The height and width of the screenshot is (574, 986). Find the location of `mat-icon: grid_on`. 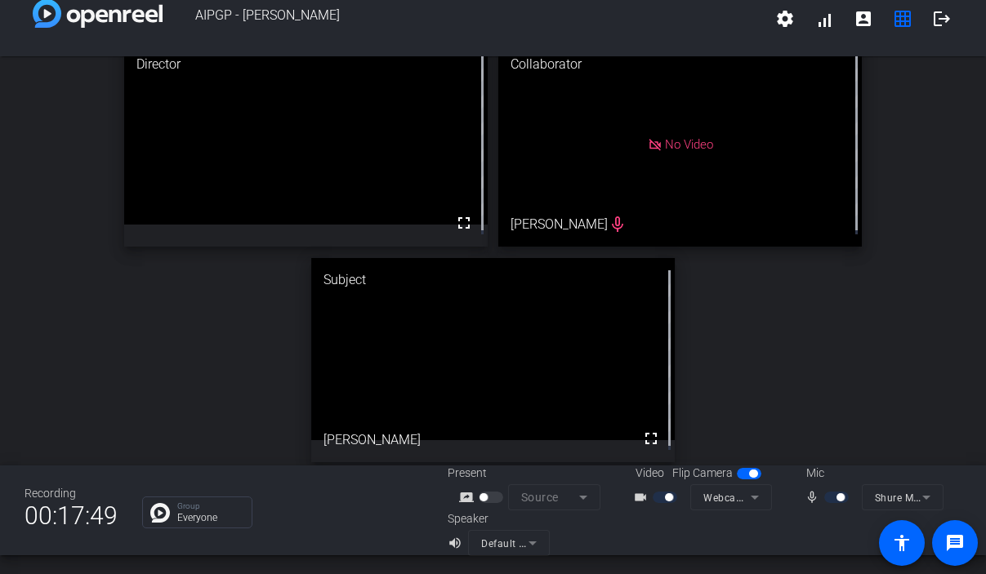

mat-icon: grid_on is located at coordinates (902, 19).